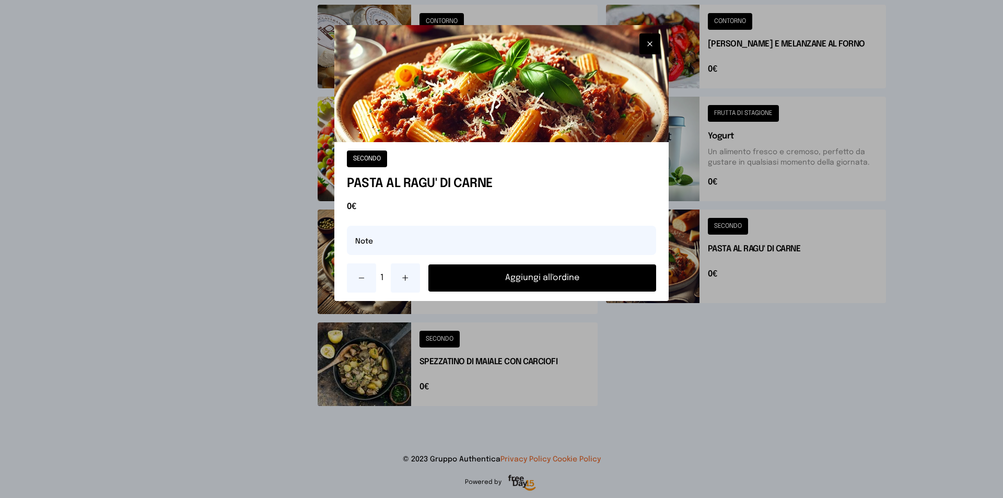 This screenshot has height=498, width=1003. Describe the element at coordinates (501, 84) in the screenshot. I see `img: PASTA AL RAGU' DI CARNE` at that location.